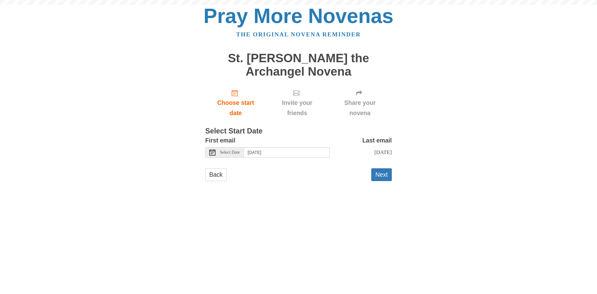 Image resolution: width=597 pixels, height=294 pixels. Describe the element at coordinates (230, 152) in the screenshot. I see `span: Select Date` at that location.